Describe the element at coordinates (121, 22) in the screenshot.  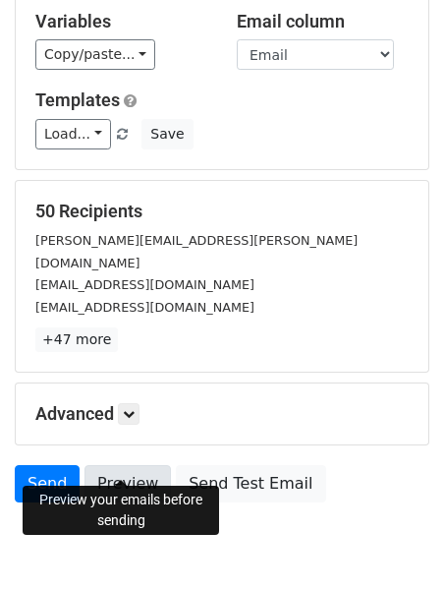
I see `h5: Variables` at that location.